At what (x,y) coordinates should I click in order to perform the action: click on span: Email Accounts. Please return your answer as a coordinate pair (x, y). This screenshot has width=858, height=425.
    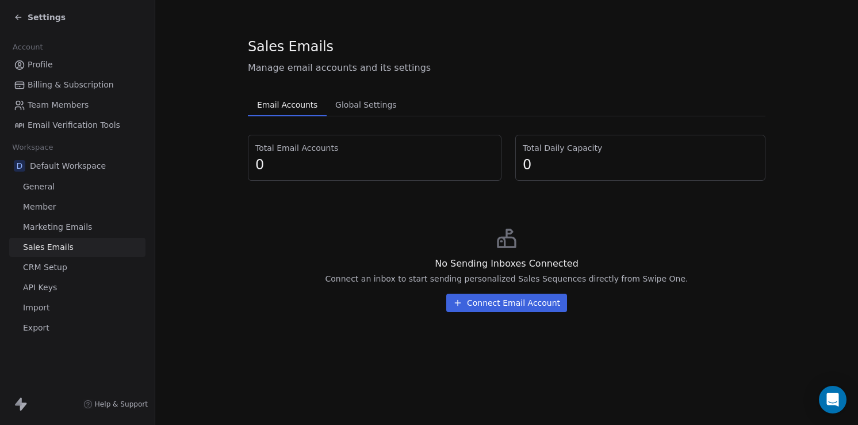
    Looking at the image, I should click on (287, 105).